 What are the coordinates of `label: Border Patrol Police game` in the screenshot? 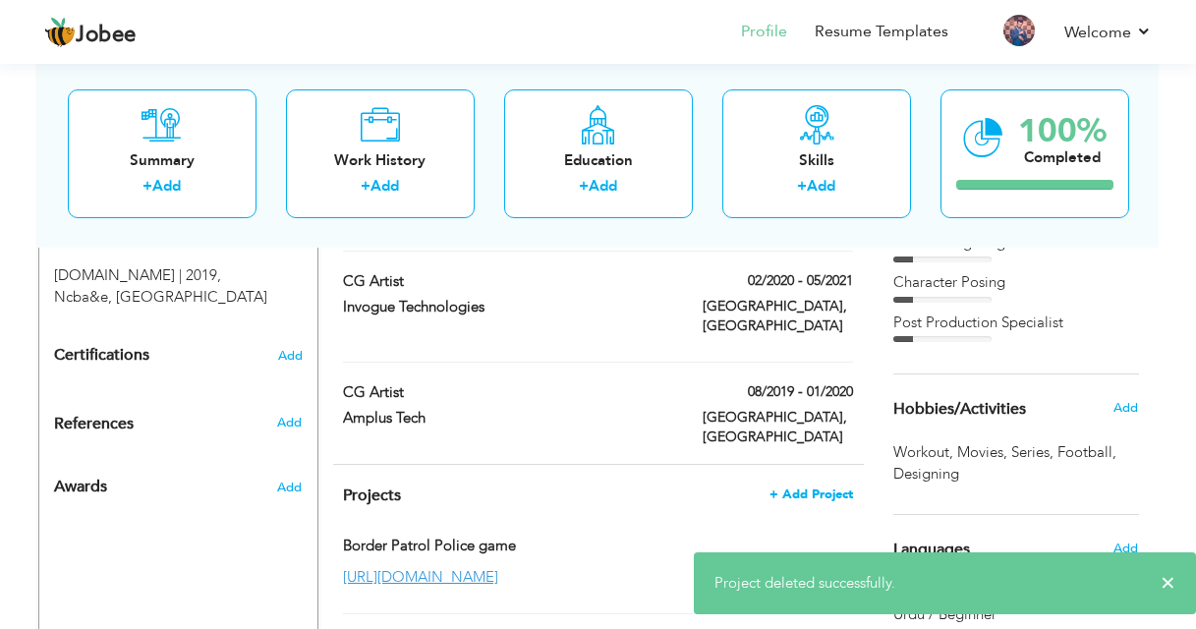 It's located at (508, 545).